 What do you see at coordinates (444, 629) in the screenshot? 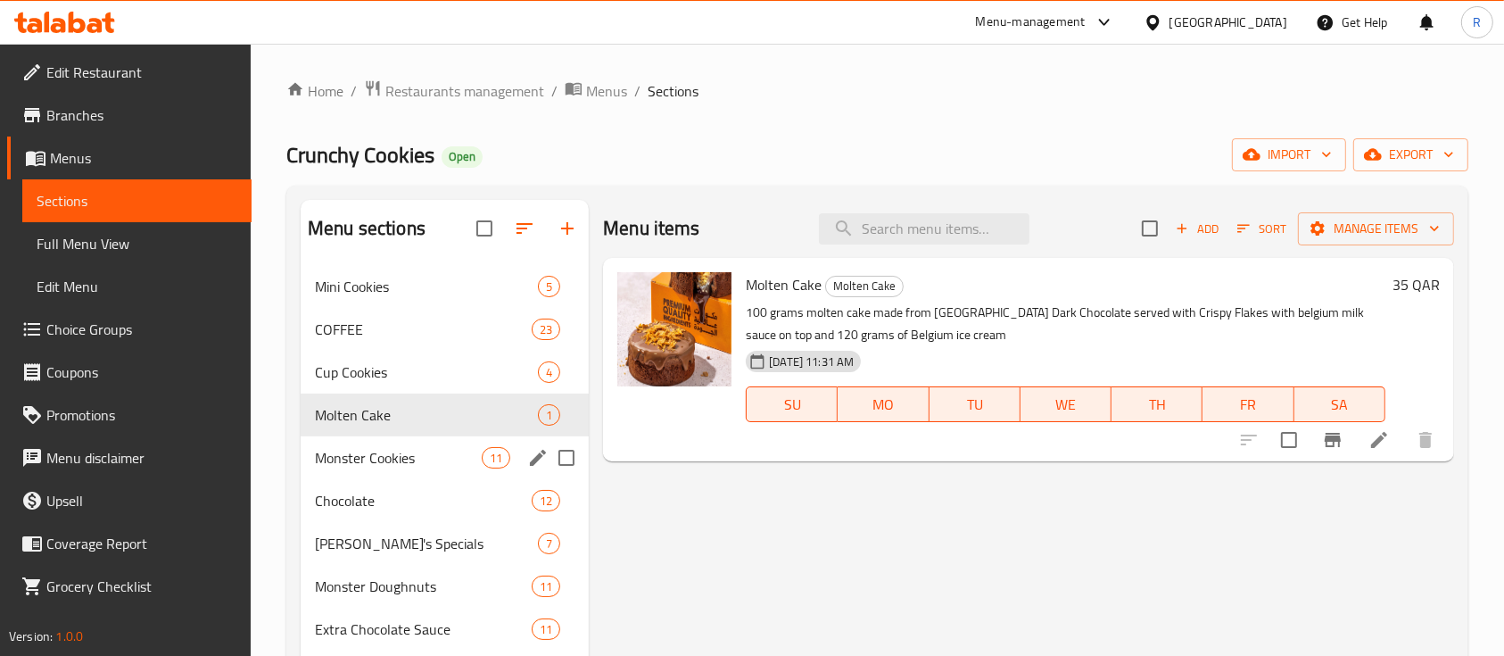
I see `div: Extra Chocolate Sauce11` at bounding box center [444, 629].